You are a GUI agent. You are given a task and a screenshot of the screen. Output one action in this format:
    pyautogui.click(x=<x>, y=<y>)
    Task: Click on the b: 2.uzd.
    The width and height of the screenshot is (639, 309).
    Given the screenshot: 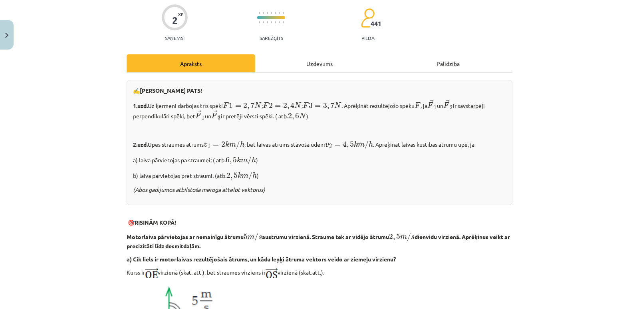 What is the action you would take?
    pyautogui.click(x=140, y=144)
    